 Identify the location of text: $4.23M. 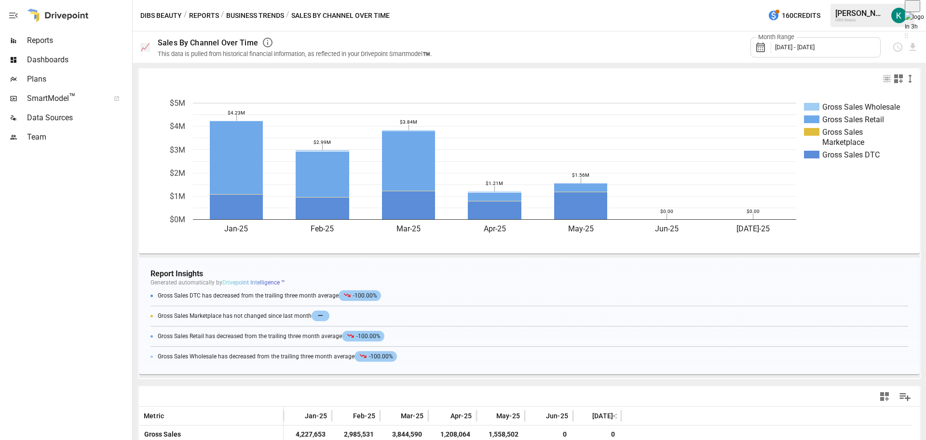
(236, 112).